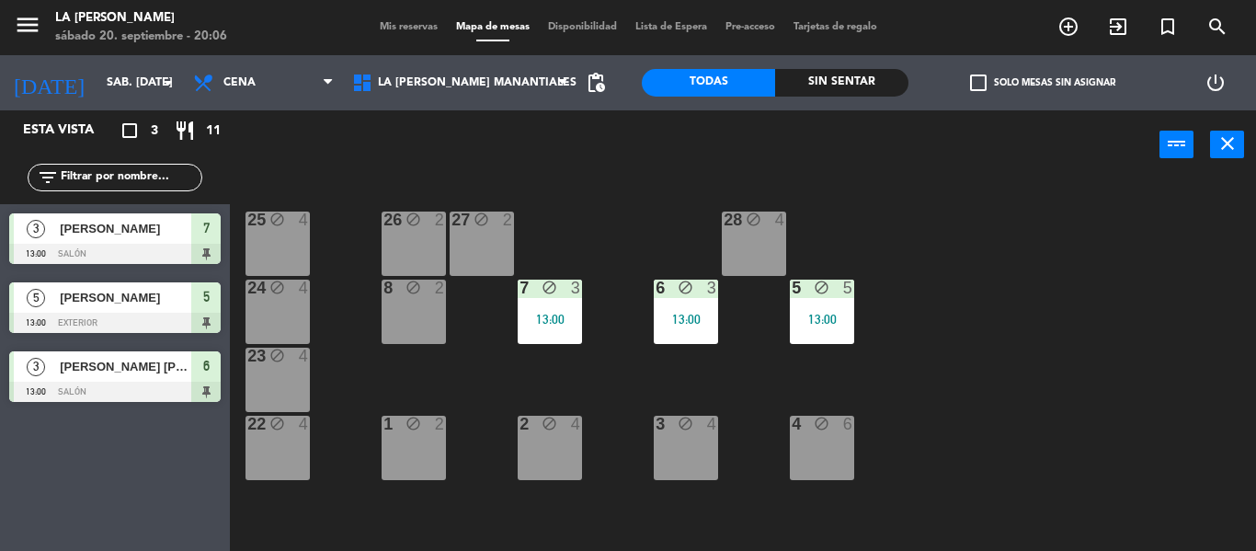 The height and width of the screenshot is (551, 1256). What do you see at coordinates (408, 27) in the screenshot?
I see `span: Mis reservas` at bounding box center [408, 27].